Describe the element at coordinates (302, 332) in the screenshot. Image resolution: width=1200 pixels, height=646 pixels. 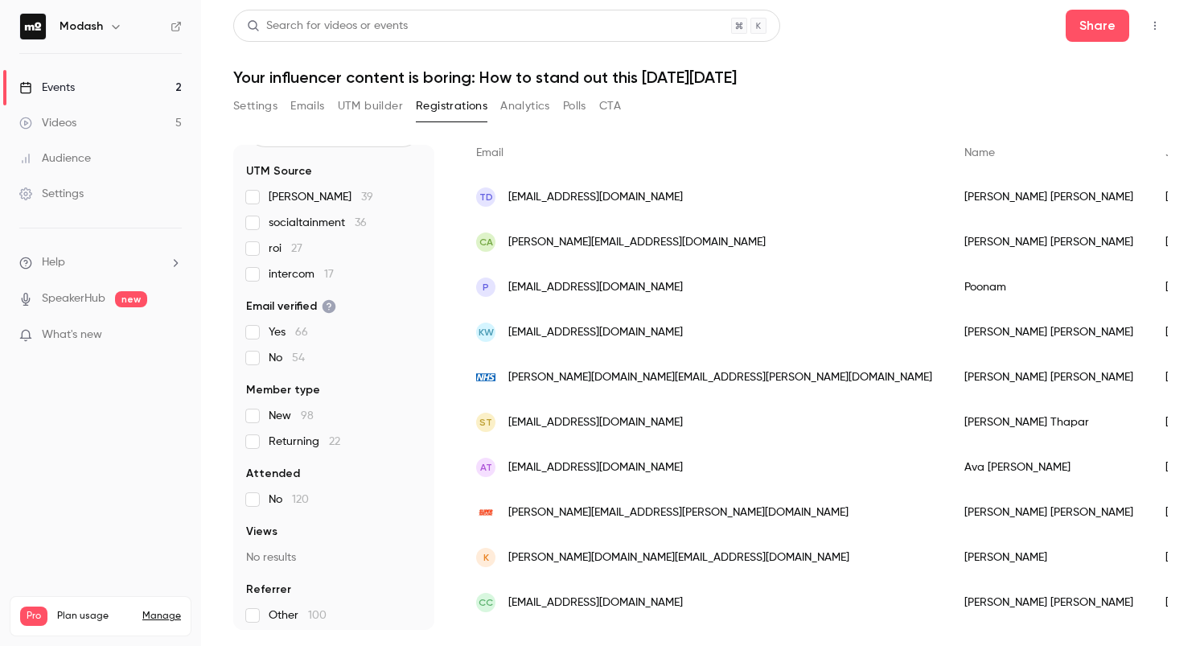
I see `span: 66` at that location.